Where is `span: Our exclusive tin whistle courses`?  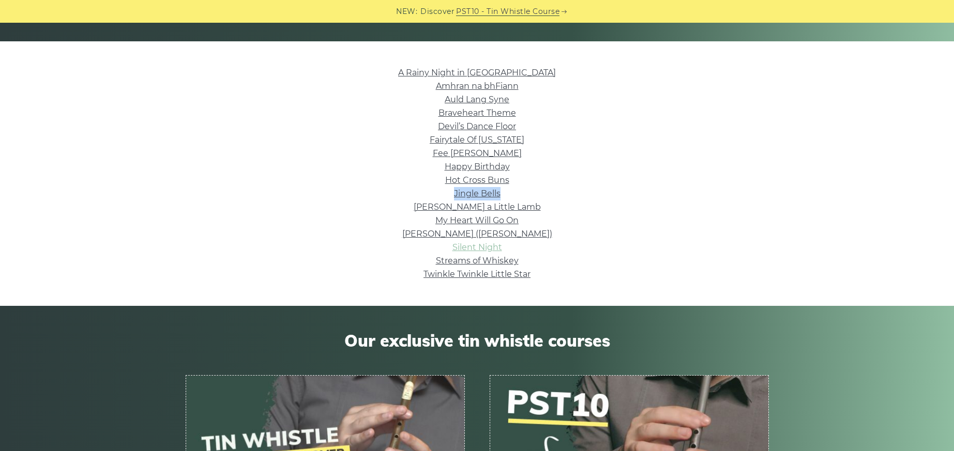
span: Our exclusive tin whistle courses is located at coordinates (477, 341).